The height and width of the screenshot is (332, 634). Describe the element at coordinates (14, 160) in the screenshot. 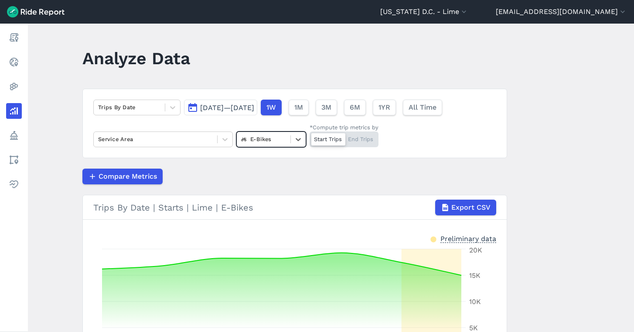

I see `a: Areas` at that location.